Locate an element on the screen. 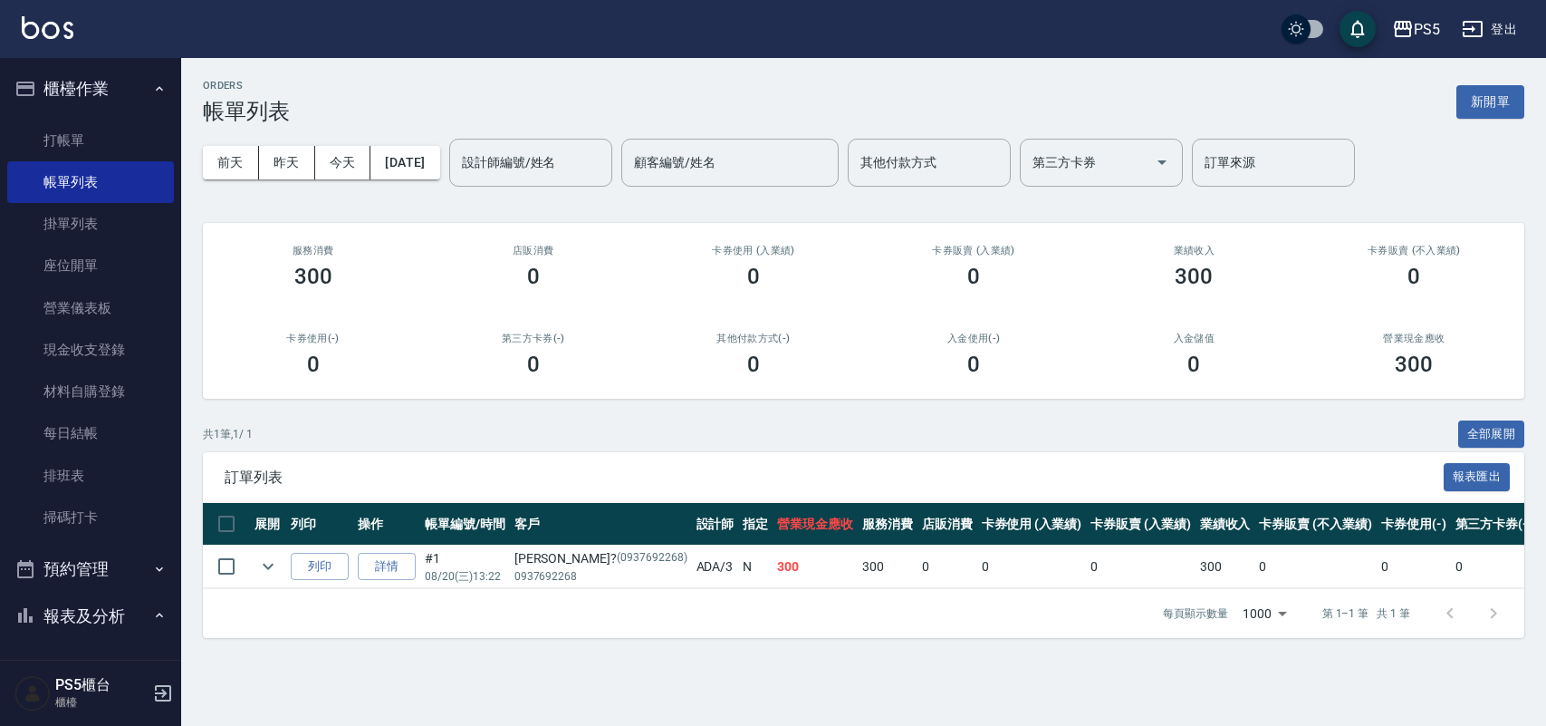  h2: 業績收入 is located at coordinates (1194, 250).